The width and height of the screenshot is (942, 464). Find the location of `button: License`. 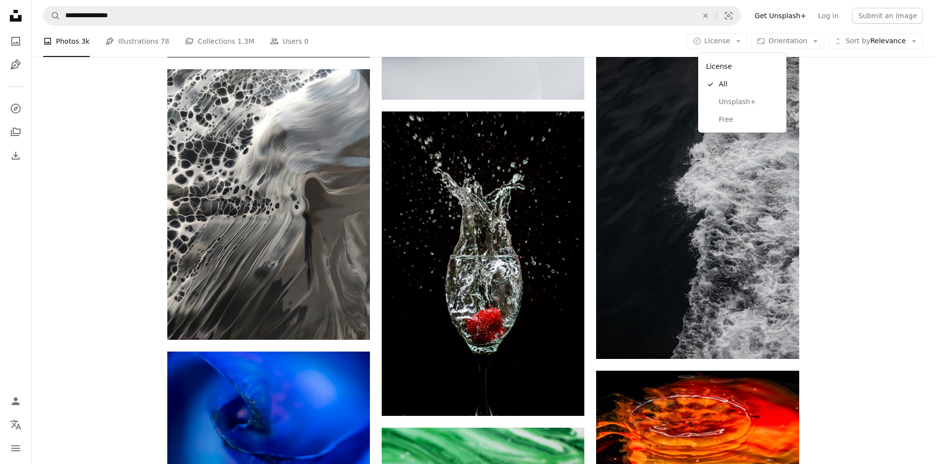

button: License is located at coordinates (717, 41).